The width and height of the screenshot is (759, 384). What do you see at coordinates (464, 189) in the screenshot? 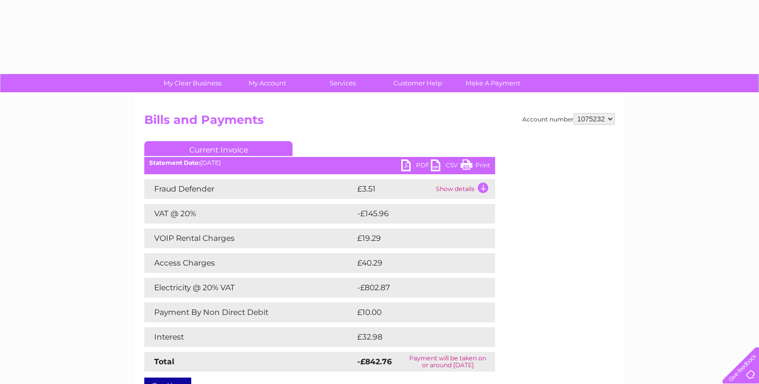
I see `td: Show details` at bounding box center [464, 189].